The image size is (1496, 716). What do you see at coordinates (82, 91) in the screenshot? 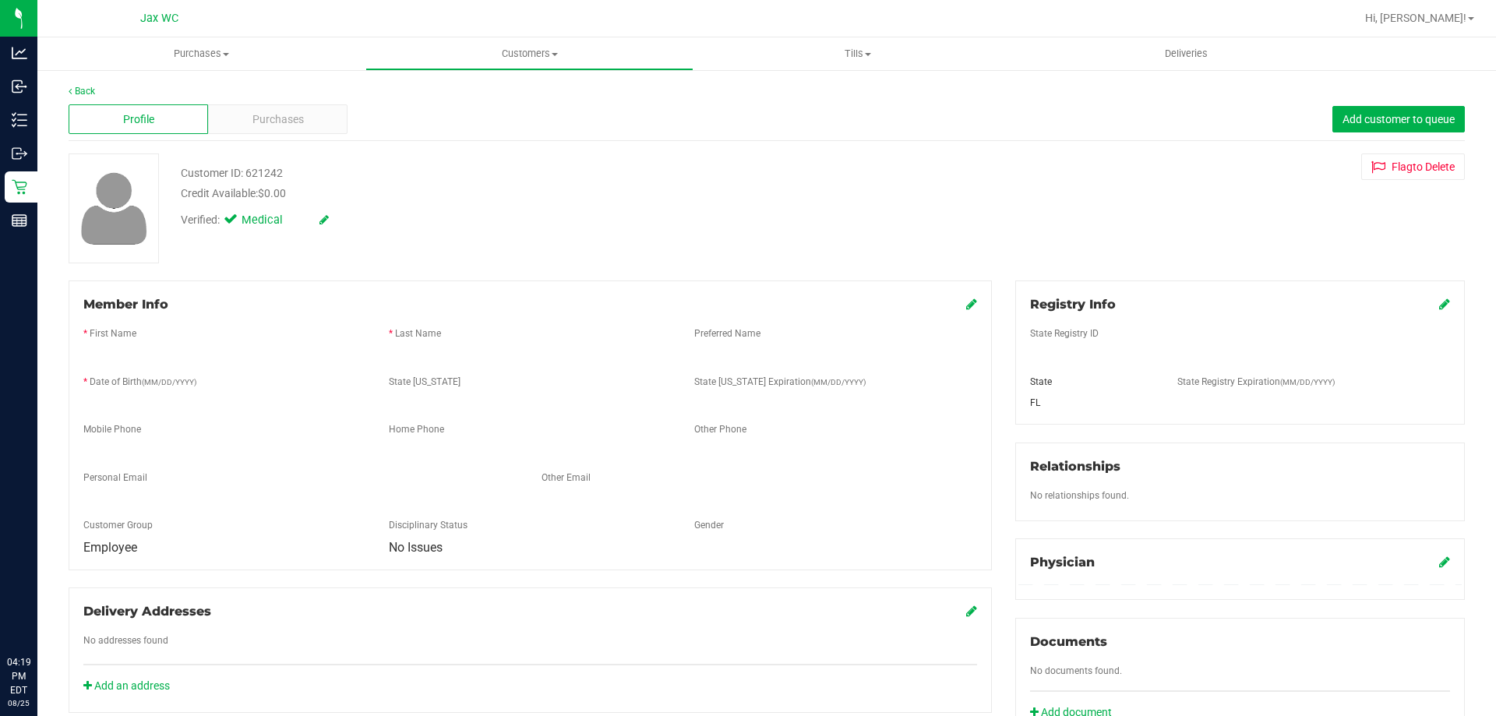
I see `a: Back` at bounding box center [82, 91].